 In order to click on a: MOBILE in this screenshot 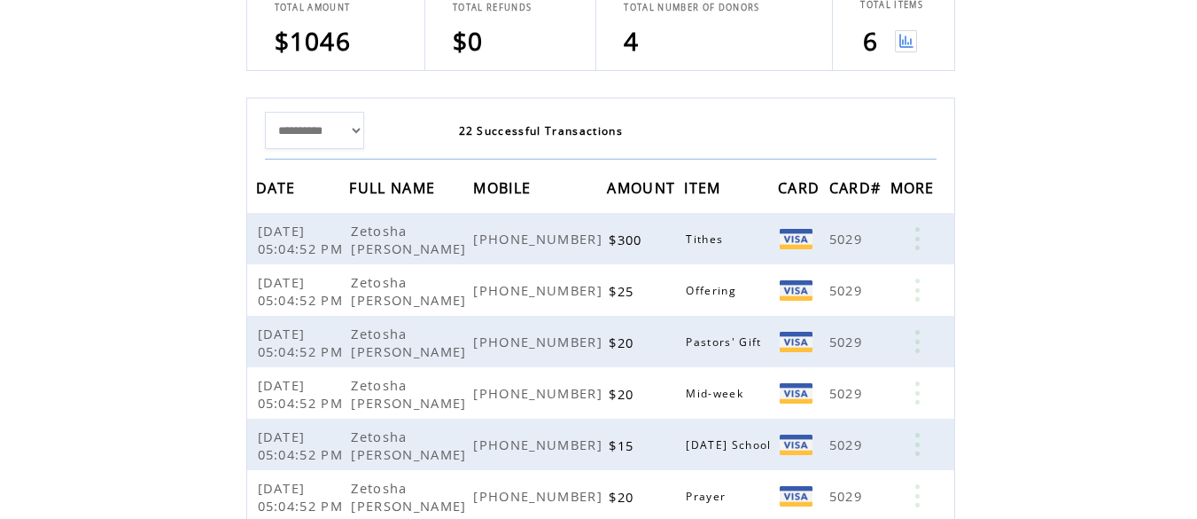, I will do `click(504, 187)`.